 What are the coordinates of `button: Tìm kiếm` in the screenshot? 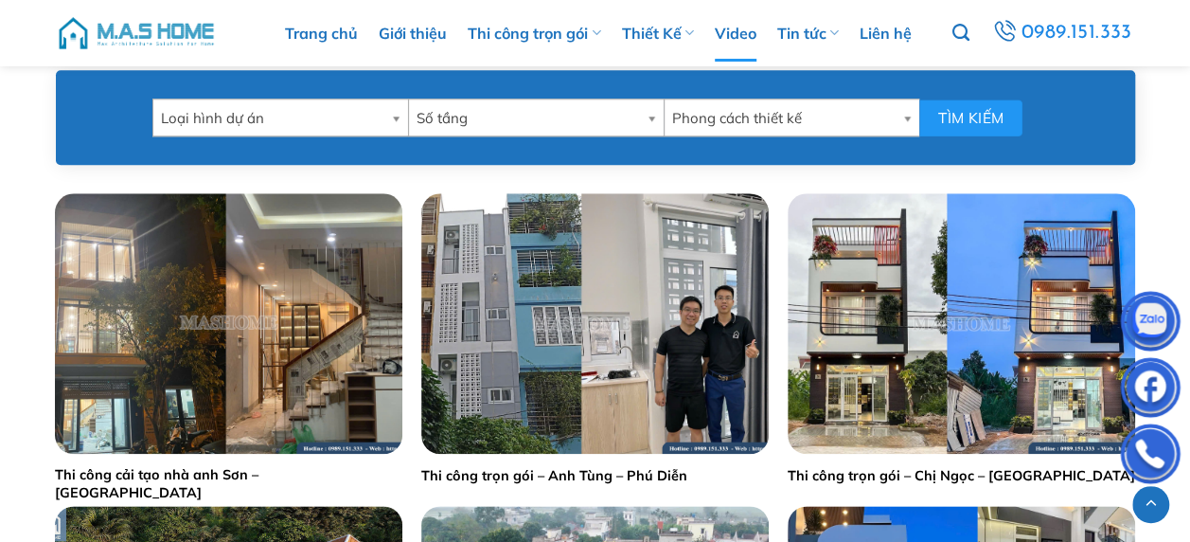 It's located at (970, 117).